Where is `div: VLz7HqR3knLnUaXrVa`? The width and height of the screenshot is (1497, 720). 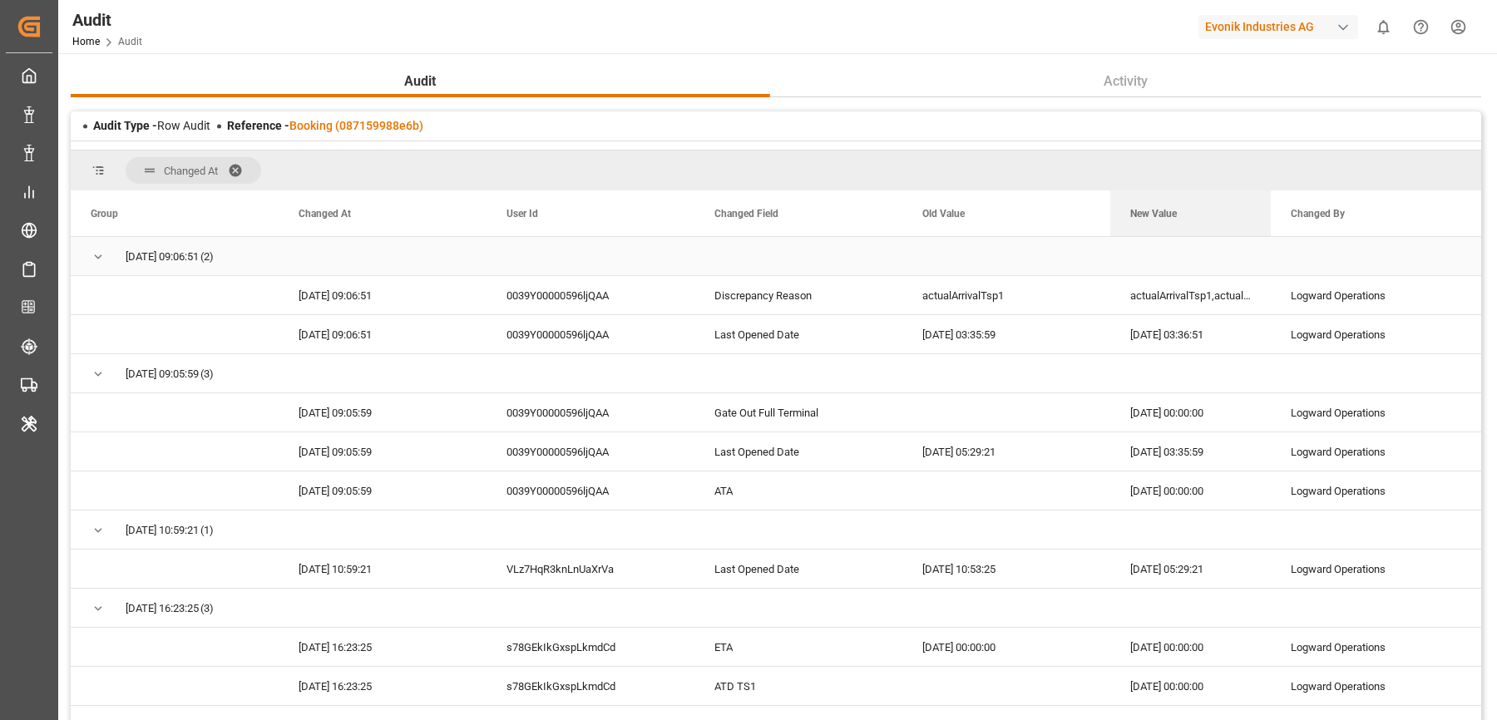
div: VLz7HqR3knLnUaXrVa is located at coordinates (590, 569).